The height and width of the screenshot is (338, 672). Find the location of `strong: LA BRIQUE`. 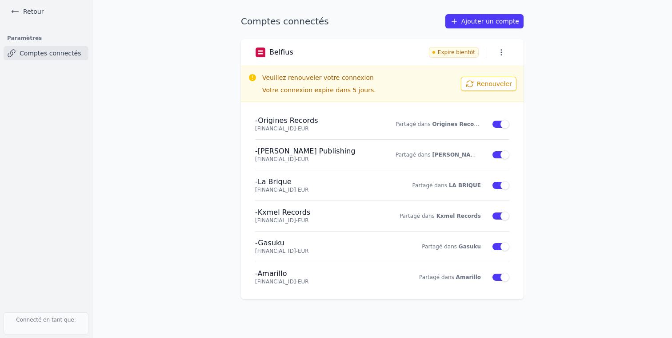

strong: LA BRIQUE is located at coordinates (465, 186).